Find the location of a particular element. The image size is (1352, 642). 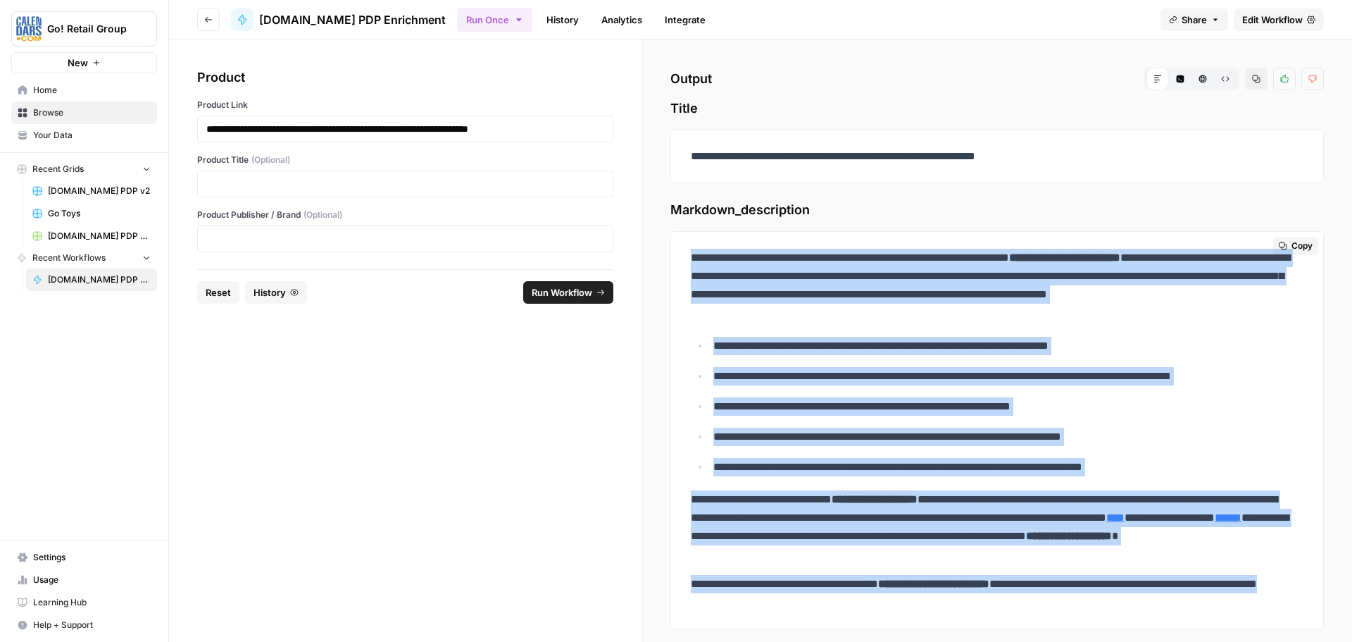

span: Help + Support is located at coordinates (92, 625).